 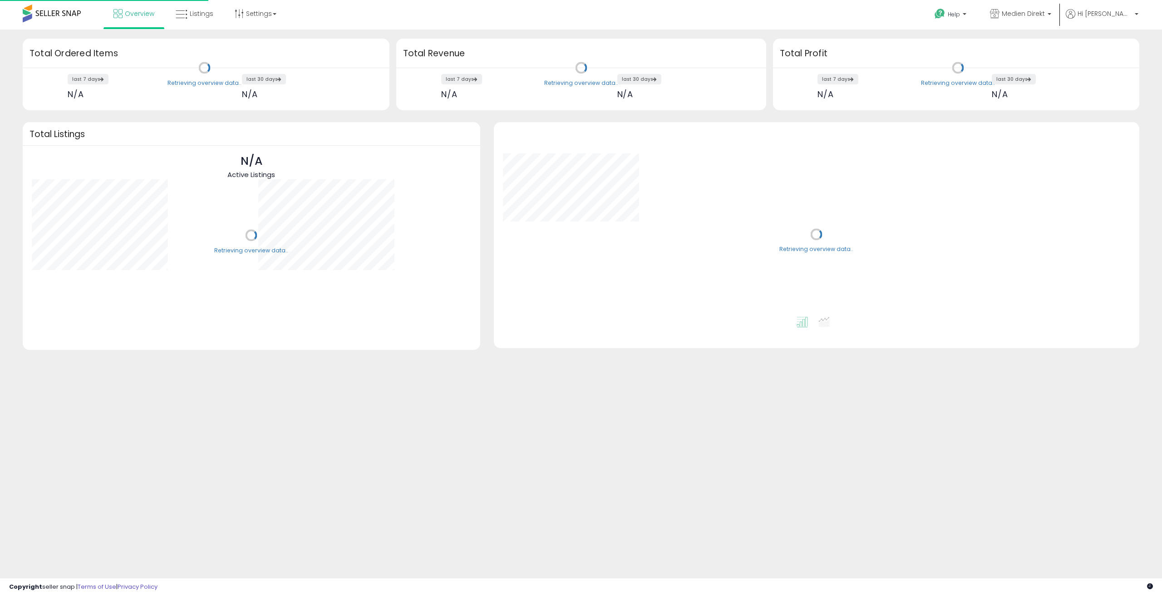 I want to click on a: Help, so click(x=951, y=15).